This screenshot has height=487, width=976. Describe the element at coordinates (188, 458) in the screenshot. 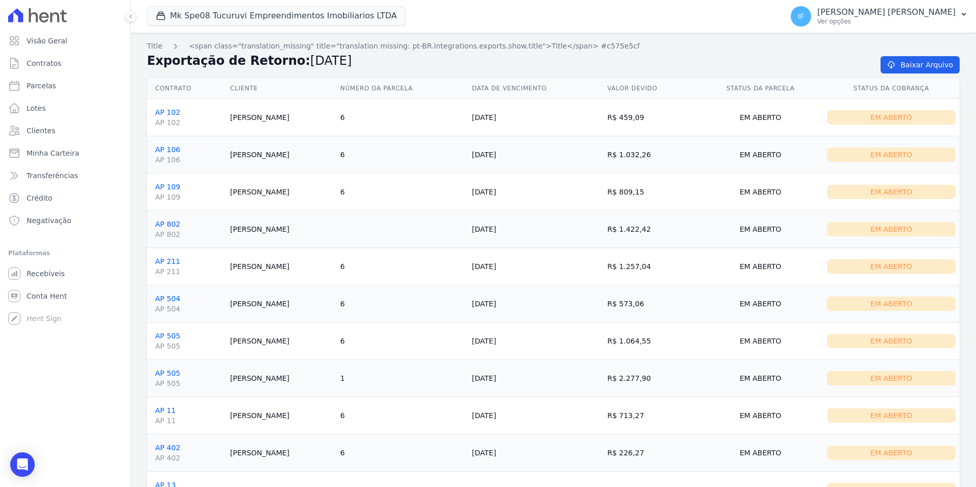

I see `span: AP 402` at that location.